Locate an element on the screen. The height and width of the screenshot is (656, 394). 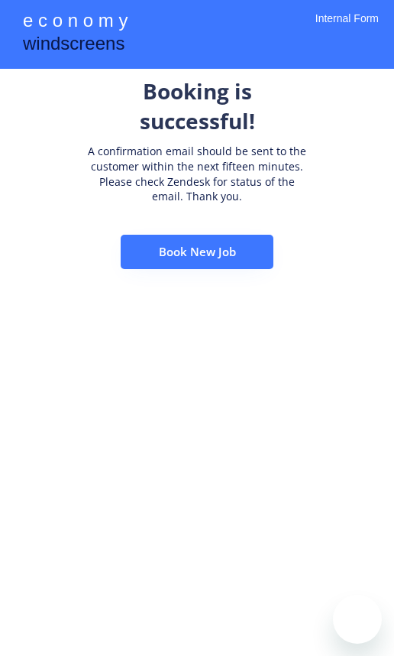
div: e c o n o m y is located at coordinates (75, 22).